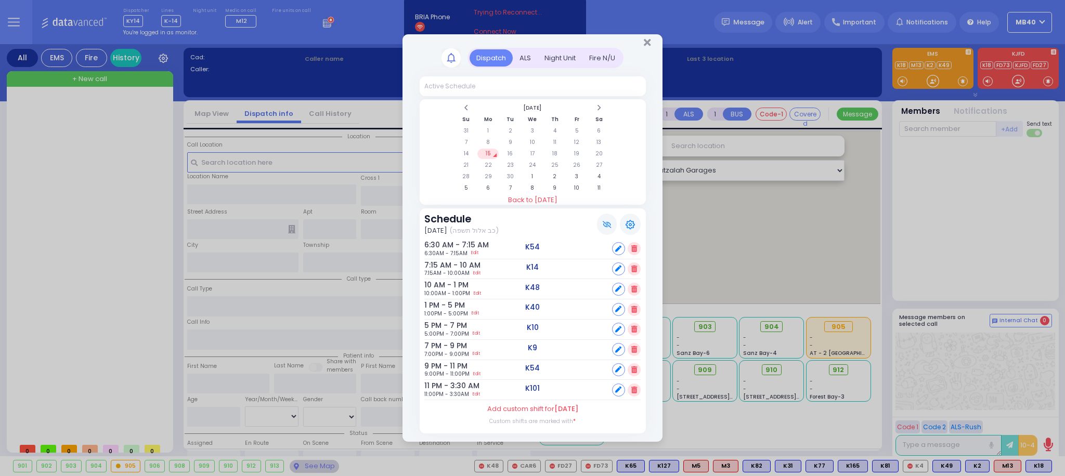  I want to click on span: 10:00AM - 1:00PM, so click(447, 293).